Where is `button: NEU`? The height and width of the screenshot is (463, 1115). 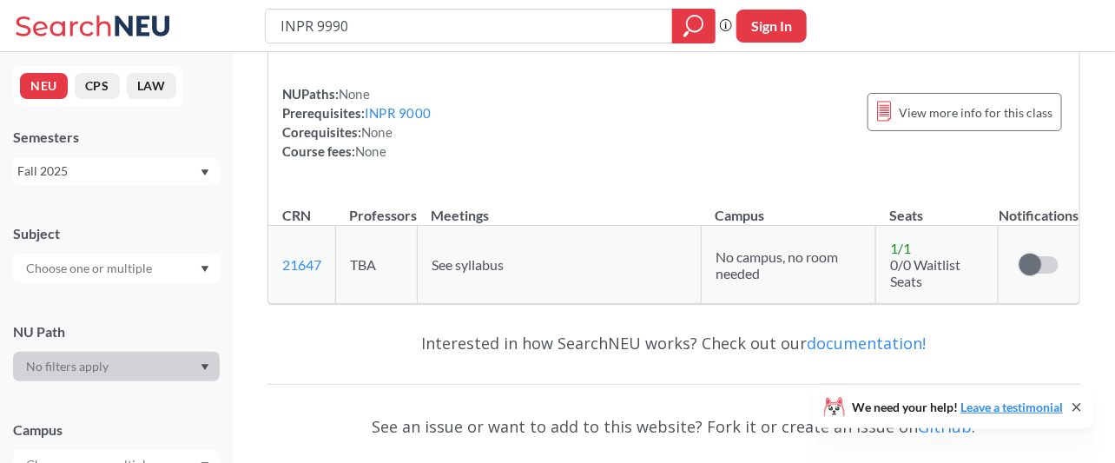
button: NEU is located at coordinates (43, 86).